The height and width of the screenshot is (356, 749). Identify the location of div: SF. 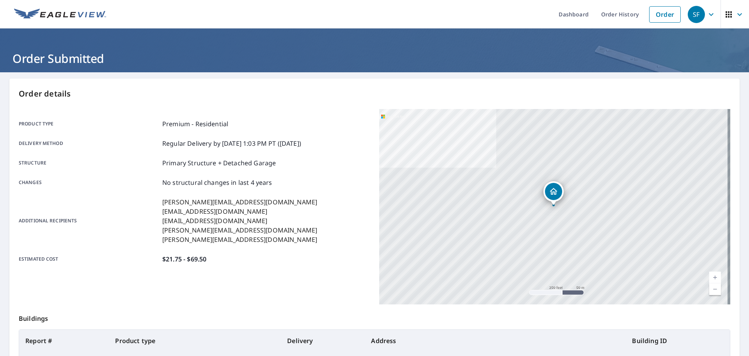
(697, 14).